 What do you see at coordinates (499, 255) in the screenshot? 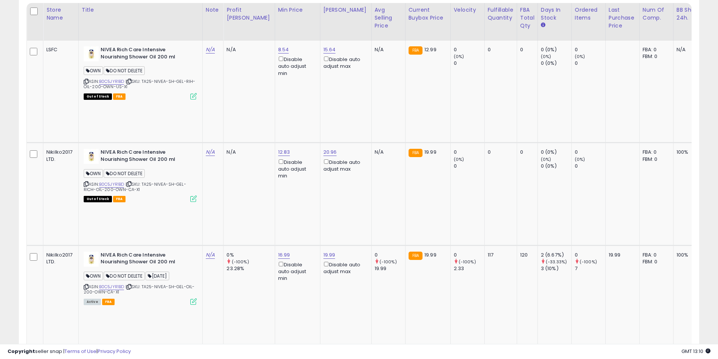
I see `div: 117` at bounding box center [499, 255].